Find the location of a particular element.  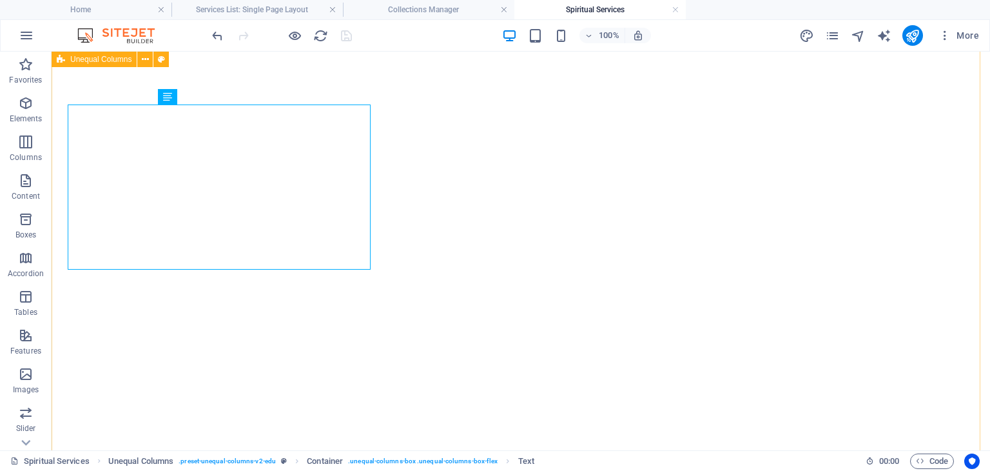

h6: Session time is located at coordinates (883, 461).